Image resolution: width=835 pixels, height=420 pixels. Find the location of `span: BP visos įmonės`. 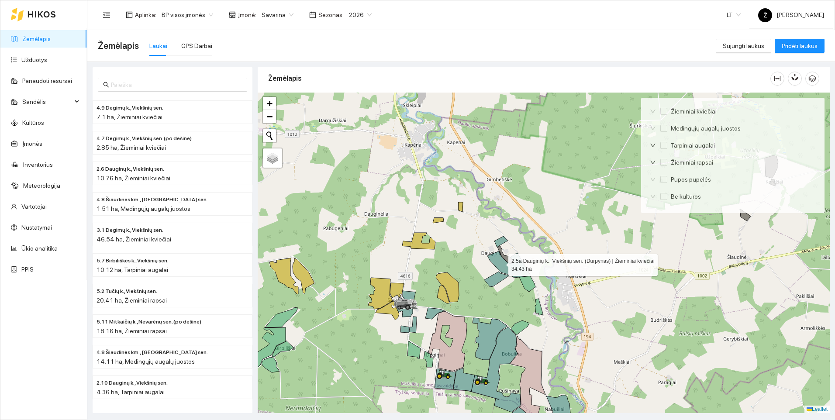

span: BP visos įmonės is located at coordinates (187, 15).